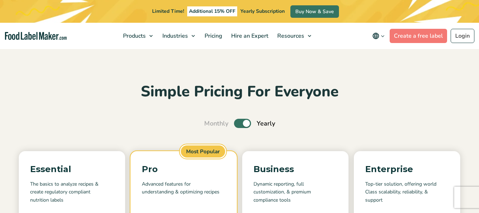  Describe the element at coordinates (294, 36) in the screenshot. I see `a: Resources` at that location.